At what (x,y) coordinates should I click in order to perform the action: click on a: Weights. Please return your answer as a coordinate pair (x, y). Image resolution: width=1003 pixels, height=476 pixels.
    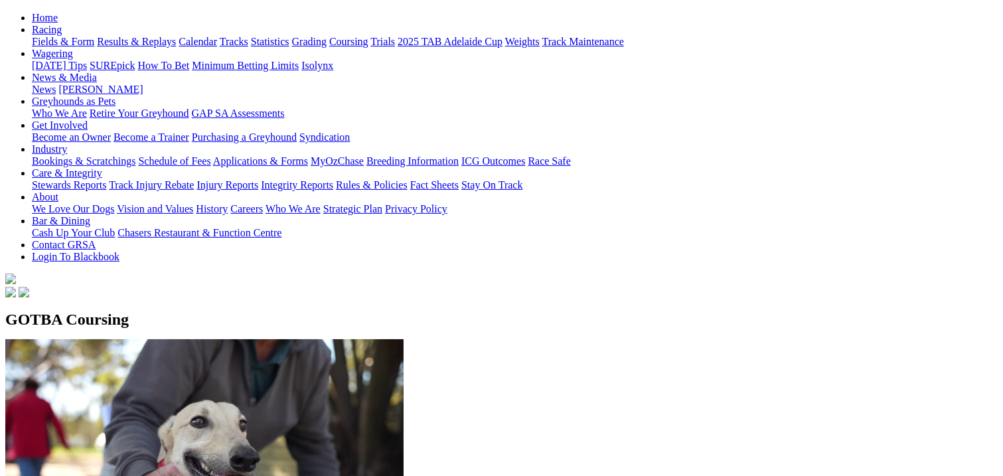
    Looking at the image, I should click on (522, 41).